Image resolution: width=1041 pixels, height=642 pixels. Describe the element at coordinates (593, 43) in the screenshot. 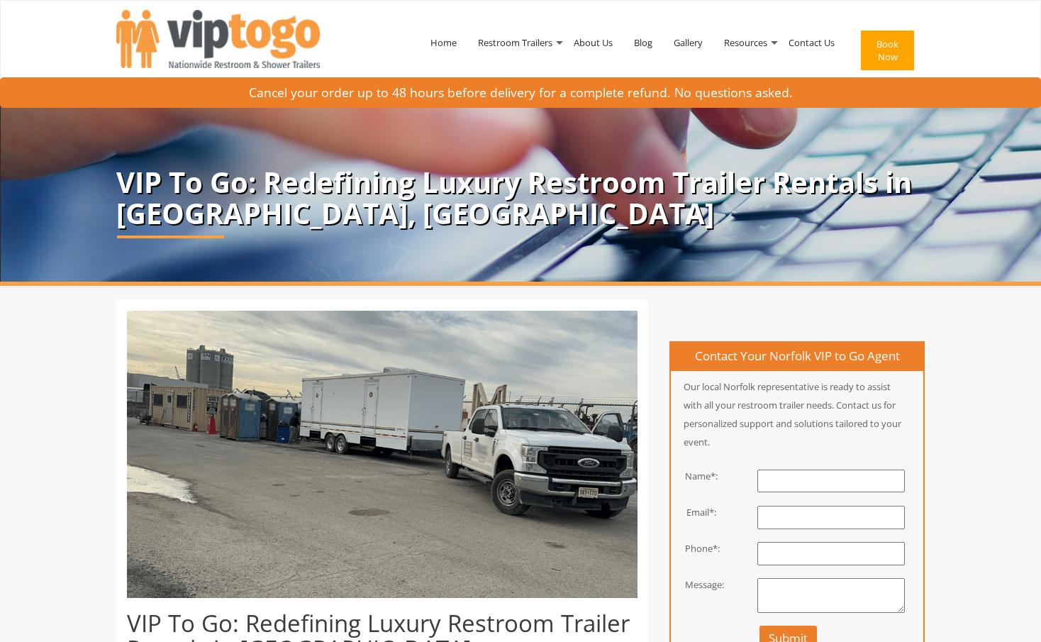

I see `a: About Us` at that location.